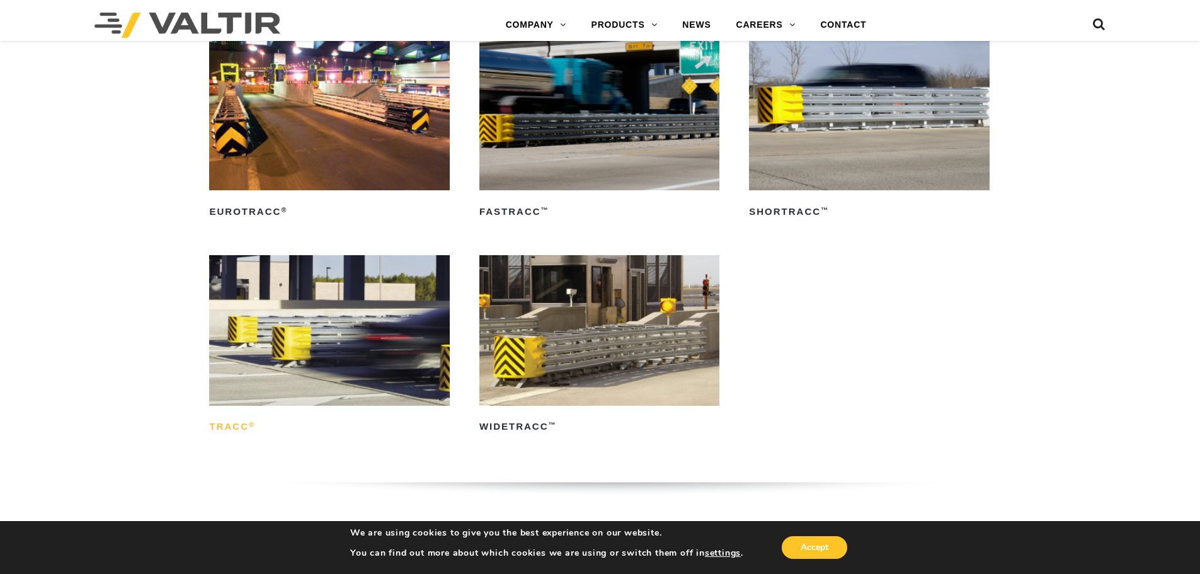 This screenshot has width=1200, height=574. I want to click on h2: TRACC, so click(329, 427).